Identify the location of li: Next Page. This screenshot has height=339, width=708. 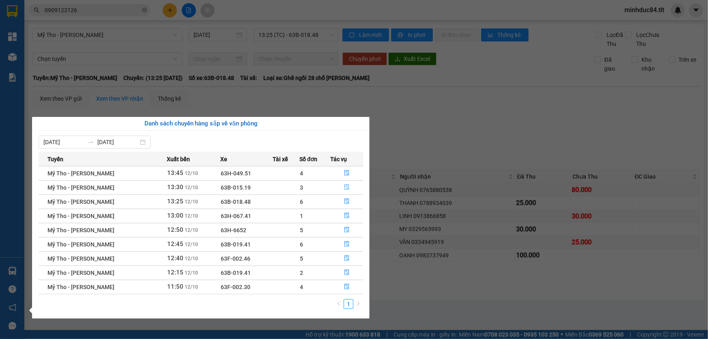
(358, 304).